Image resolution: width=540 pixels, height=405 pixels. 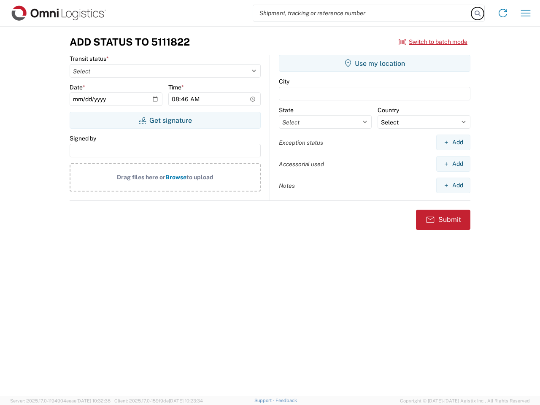 What do you see at coordinates (265, 400) in the screenshot?
I see `a: Support` at bounding box center [265, 400].